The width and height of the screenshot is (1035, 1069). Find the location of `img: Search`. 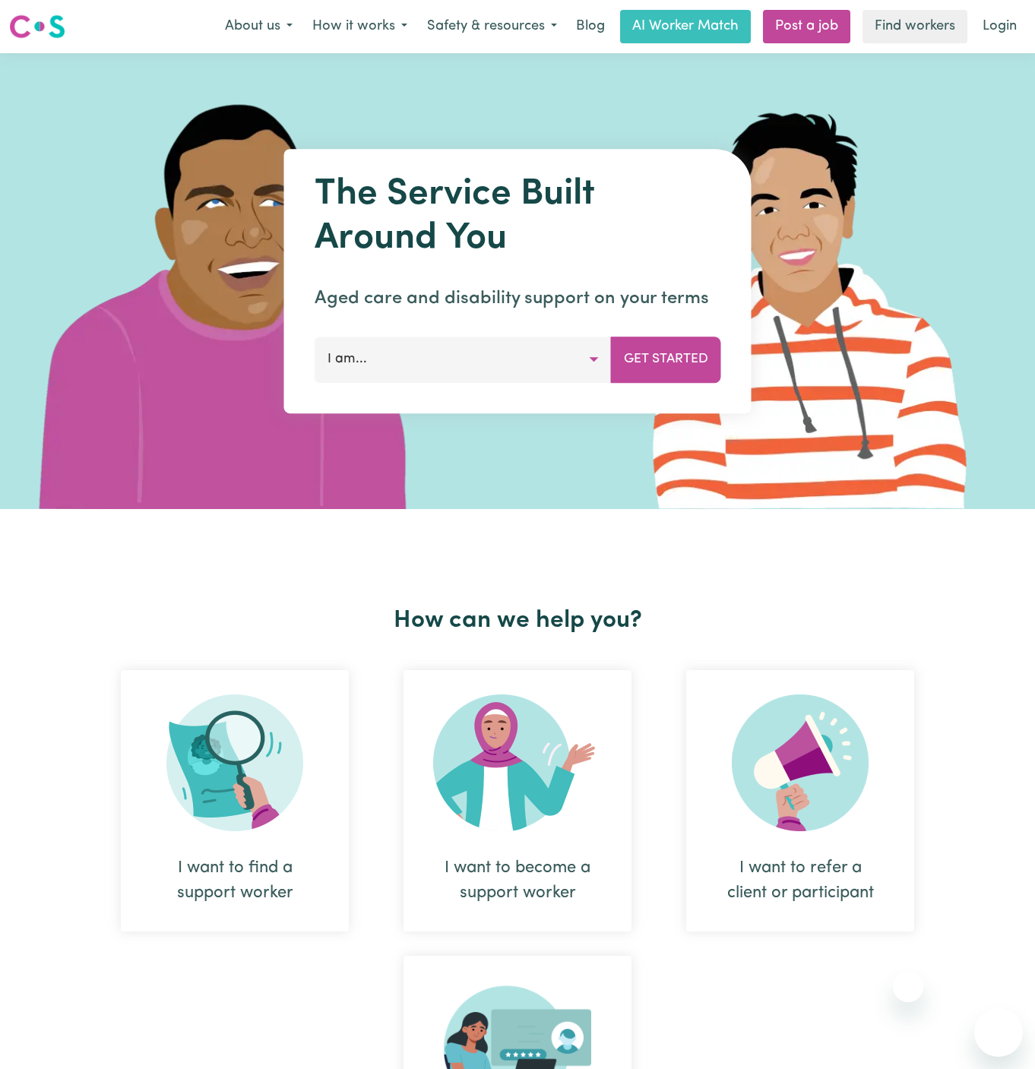

img: Search is located at coordinates (235, 763).